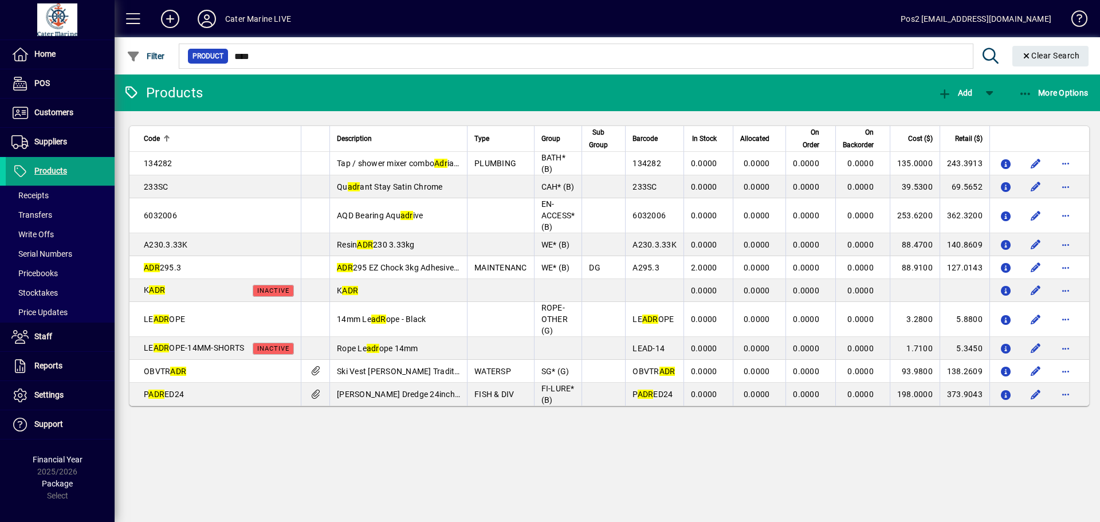 The height and width of the screenshot is (522, 1100). I want to click on div: On Order, so click(812, 139).